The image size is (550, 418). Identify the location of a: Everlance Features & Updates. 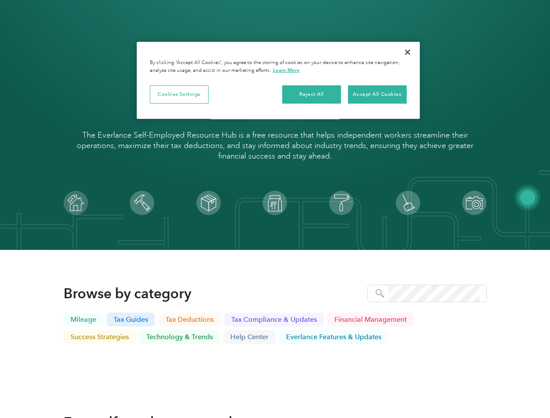
(333, 337).